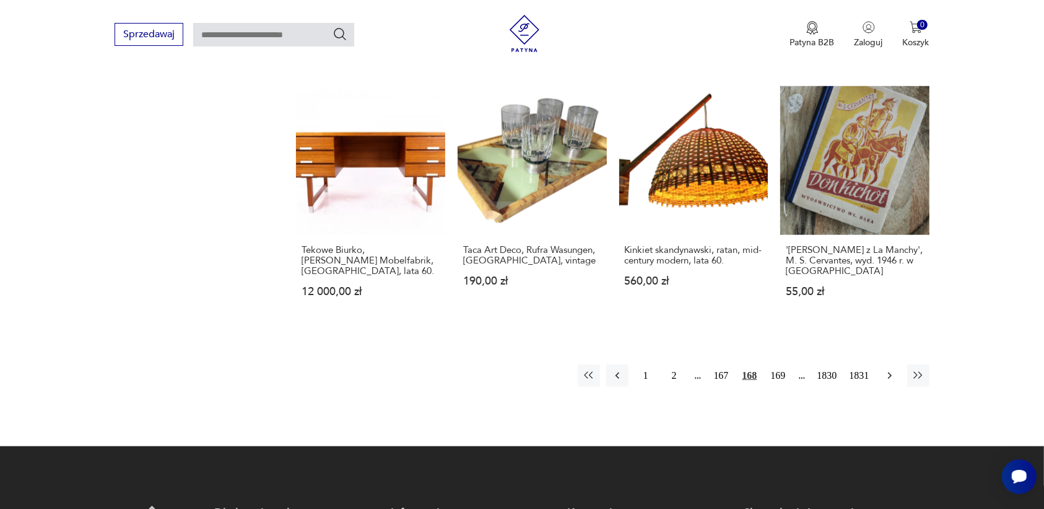 The image size is (1044, 509). What do you see at coordinates (370, 291) in the screenshot?
I see `p: 12 000,00 zł` at bounding box center [370, 291].